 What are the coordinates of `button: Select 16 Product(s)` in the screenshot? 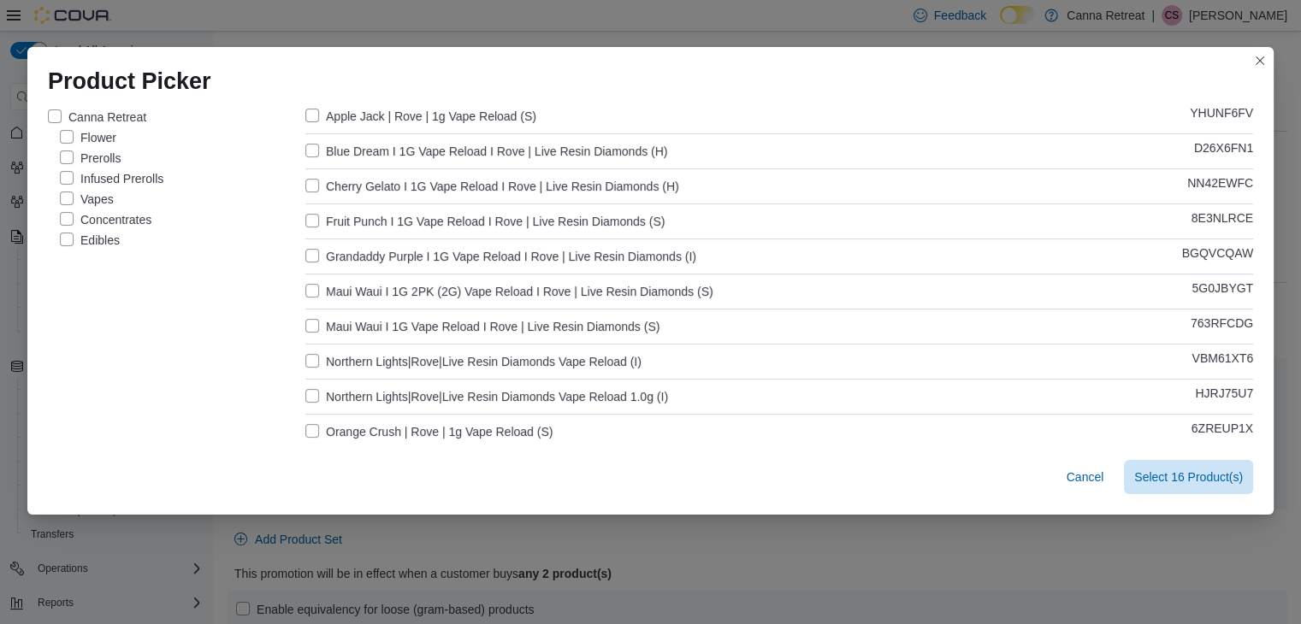 It's located at (1188, 477).